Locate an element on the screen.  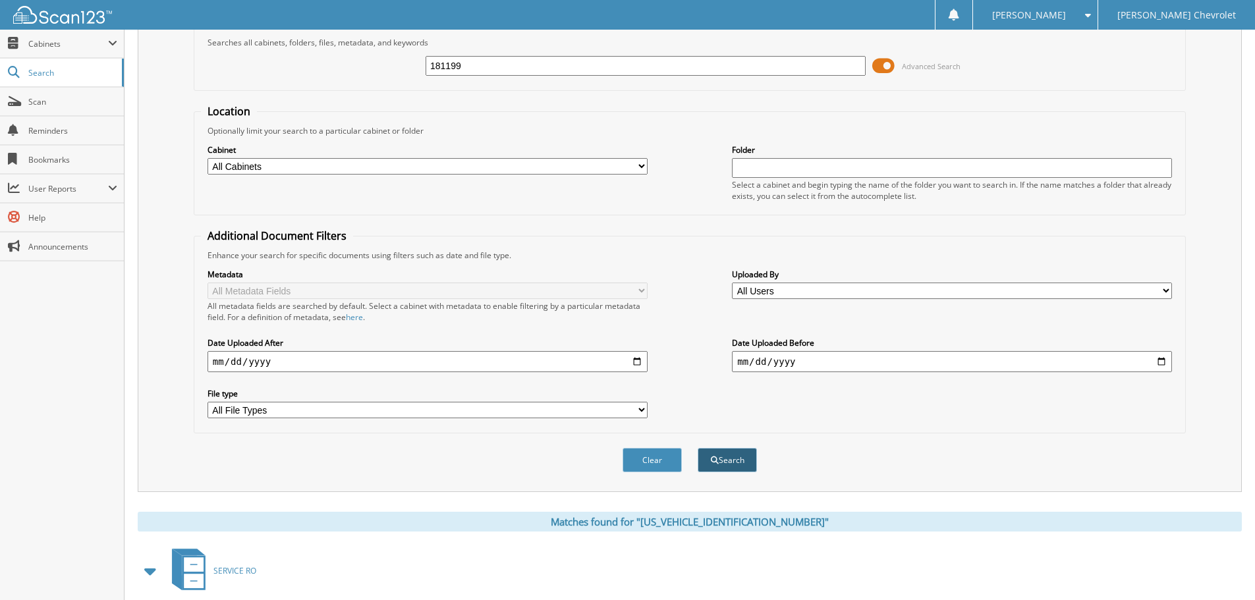
label: Date Uploaded After is located at coordinates (427, 342).